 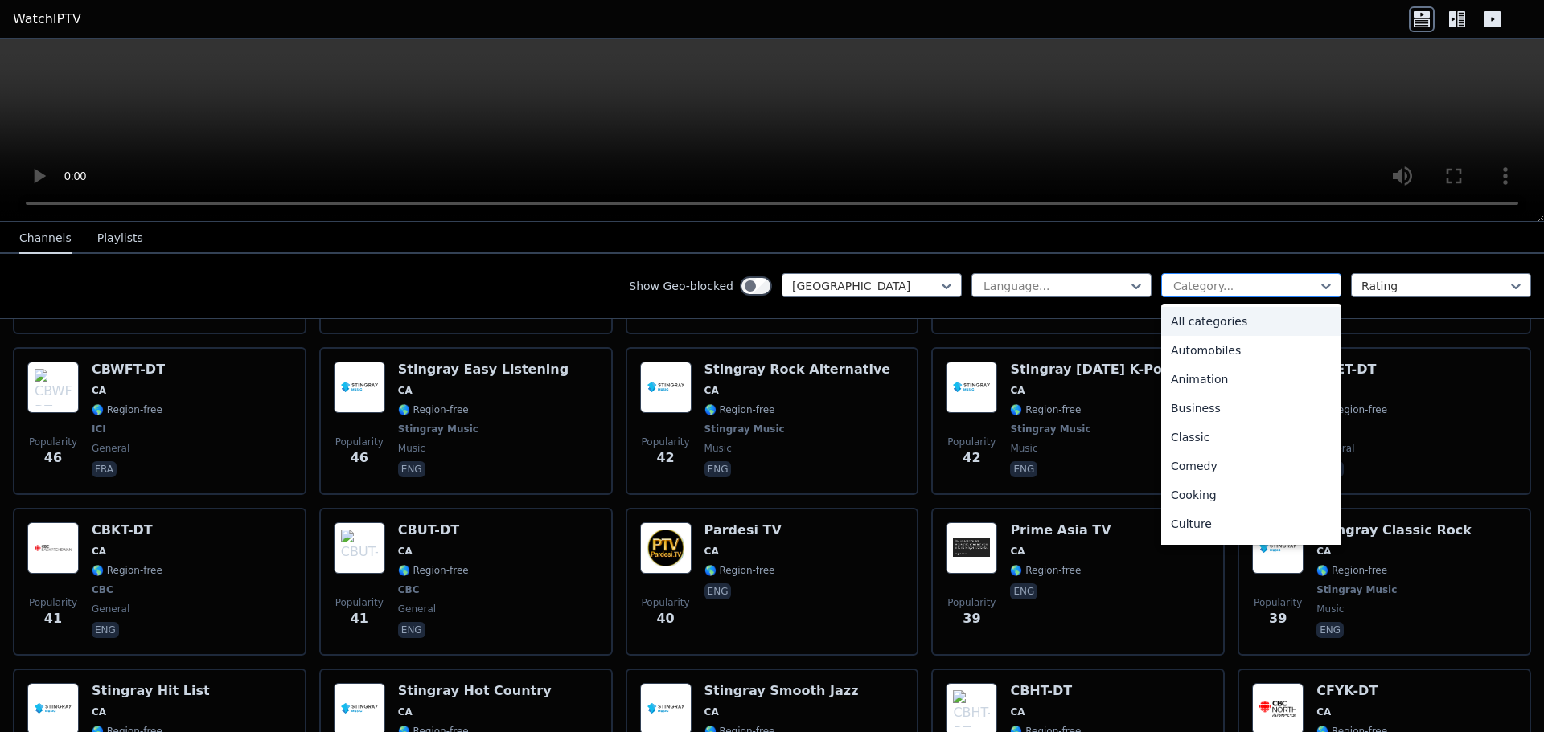 I want to click on div: Cooking, so click(x=1251, y=495).